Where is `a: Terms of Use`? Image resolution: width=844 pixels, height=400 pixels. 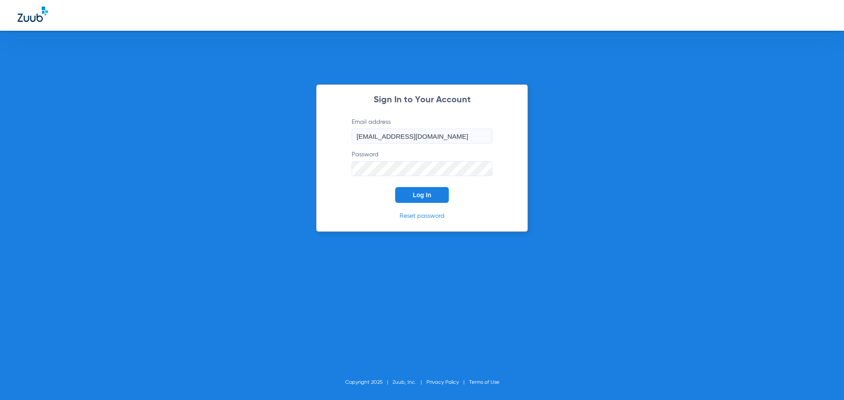
a: Terms of Use is located at coordinates (484, 383).